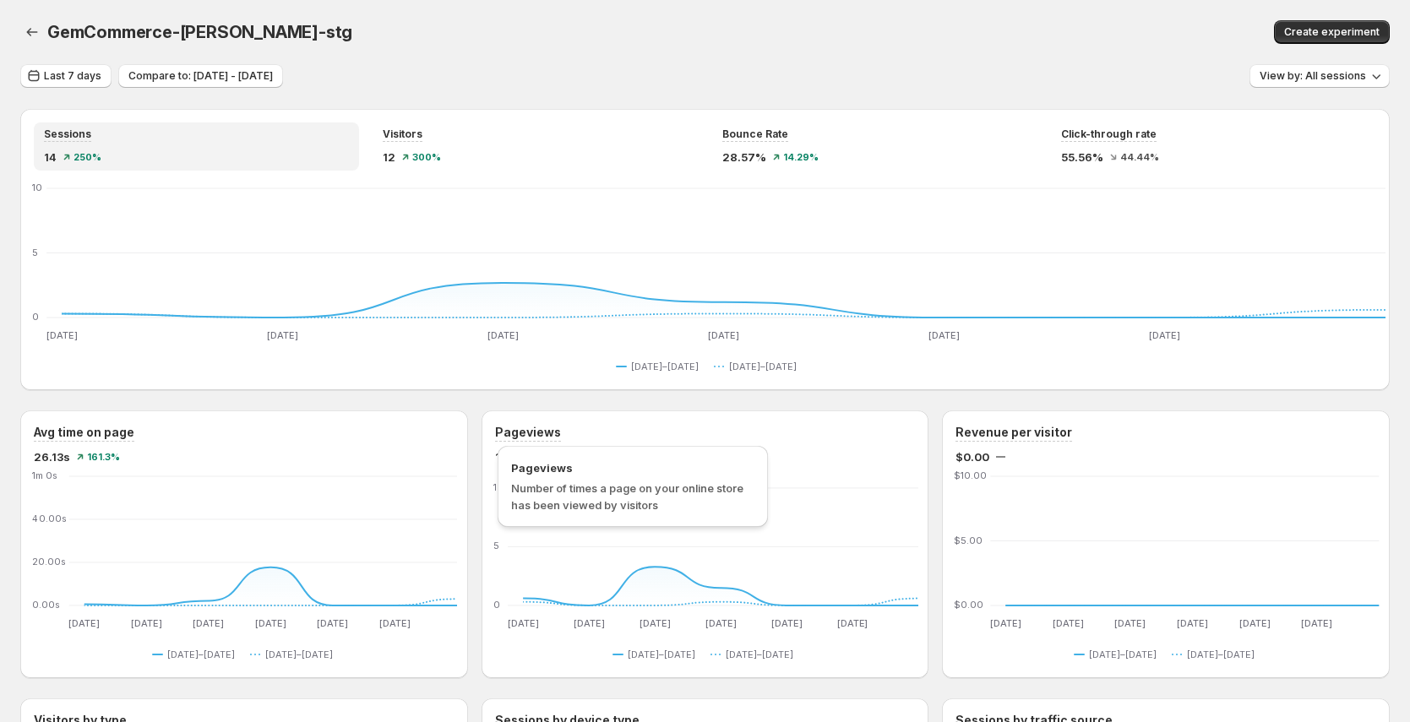  What do you see at coordinates (1332, 32) in the screenshot?
I see `span: Create experiment` at bounding box center [1332, 32].